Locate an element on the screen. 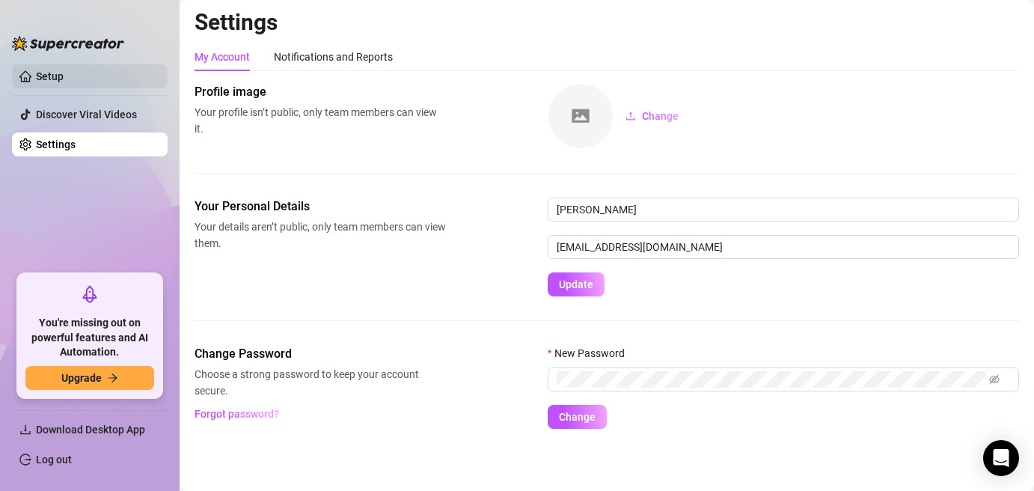 This screenshot has height=491, width=1034. a: Settings is located at coordinates (55, 144).